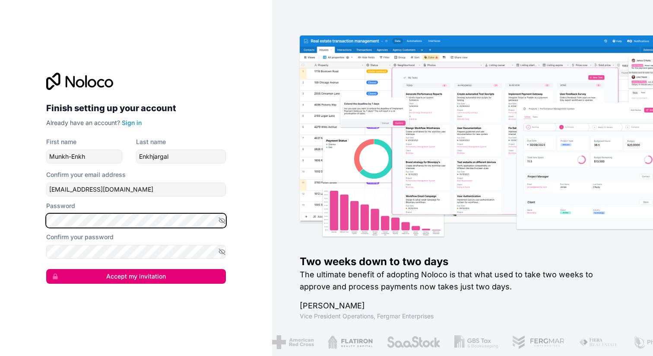 The height and width of the screenshot is (356, 653). Describe the element at coordinates (476, 342) in the screenshot. I see `img: /assets/gbstax-C-GtDUiK.png` at that location.